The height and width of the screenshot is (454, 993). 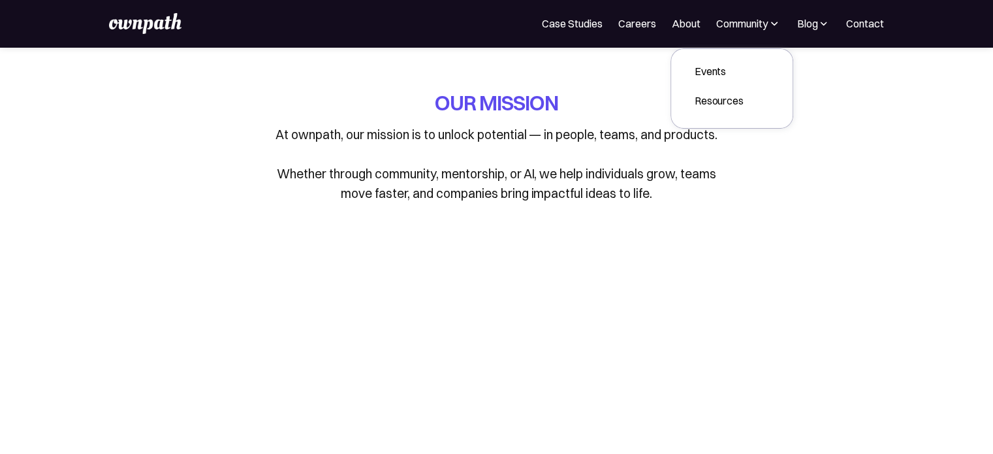 I want to click on a: Resources, so click(x=719, y=101).